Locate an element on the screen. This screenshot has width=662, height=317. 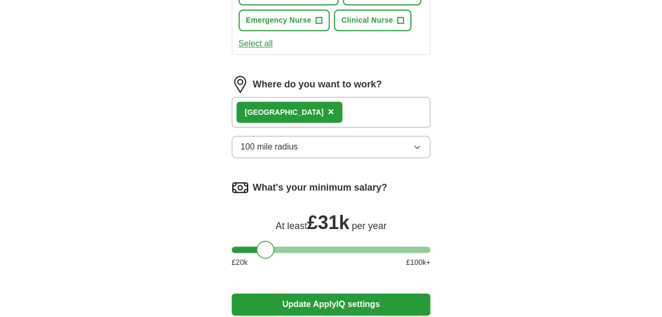
span: £ 100 k+ is located at coordinates (418, 262).